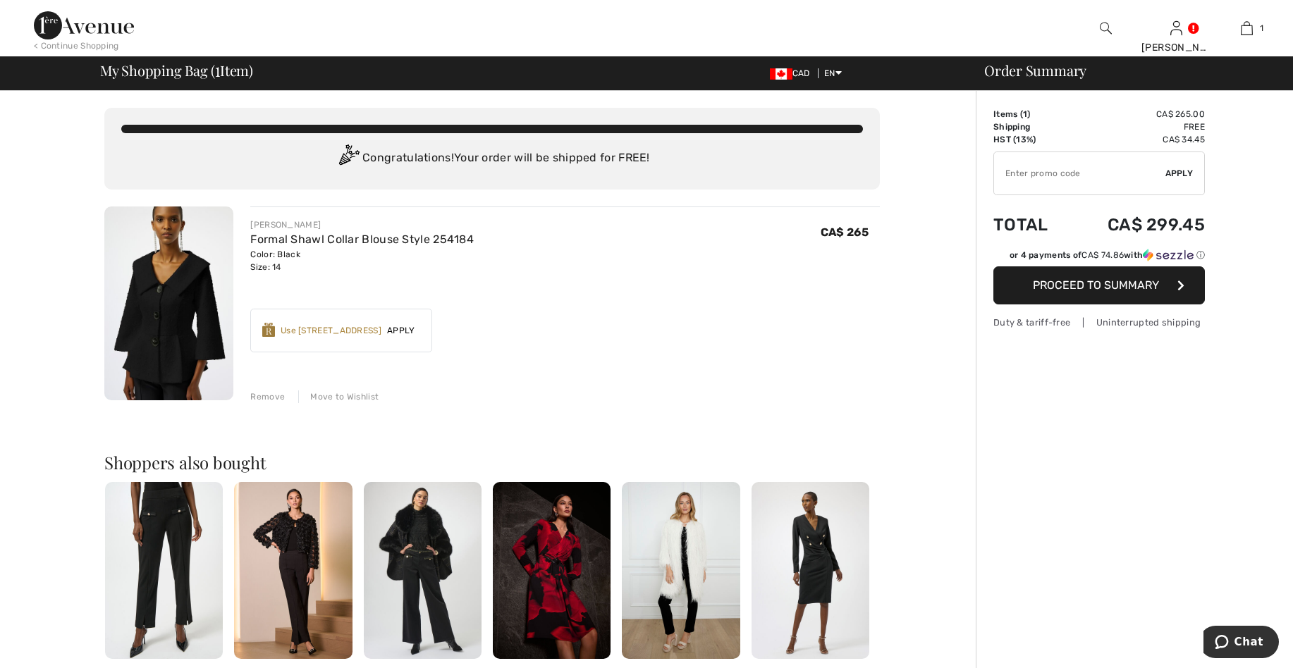 The image size is (1293, 668). I want to click on td: Shipping, so click(1031, 127).